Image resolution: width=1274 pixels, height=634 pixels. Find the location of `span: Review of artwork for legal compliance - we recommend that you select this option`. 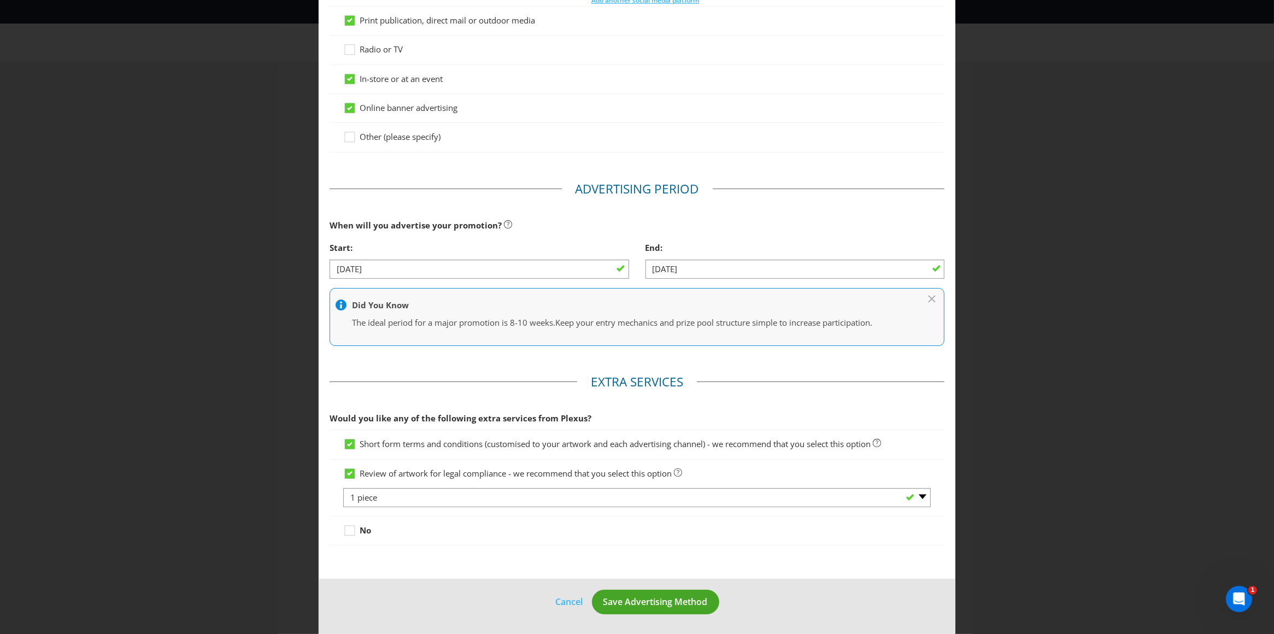

span: Review of artwork for legal compliance - we recommend that you select this option is located at coordinates (515, 473).